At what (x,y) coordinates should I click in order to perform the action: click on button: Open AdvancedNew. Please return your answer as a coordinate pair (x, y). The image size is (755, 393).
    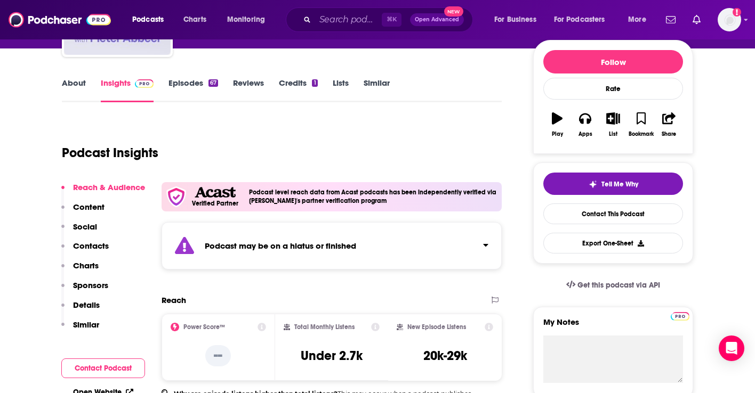
    Looking at the image, I should click on (437, 20).